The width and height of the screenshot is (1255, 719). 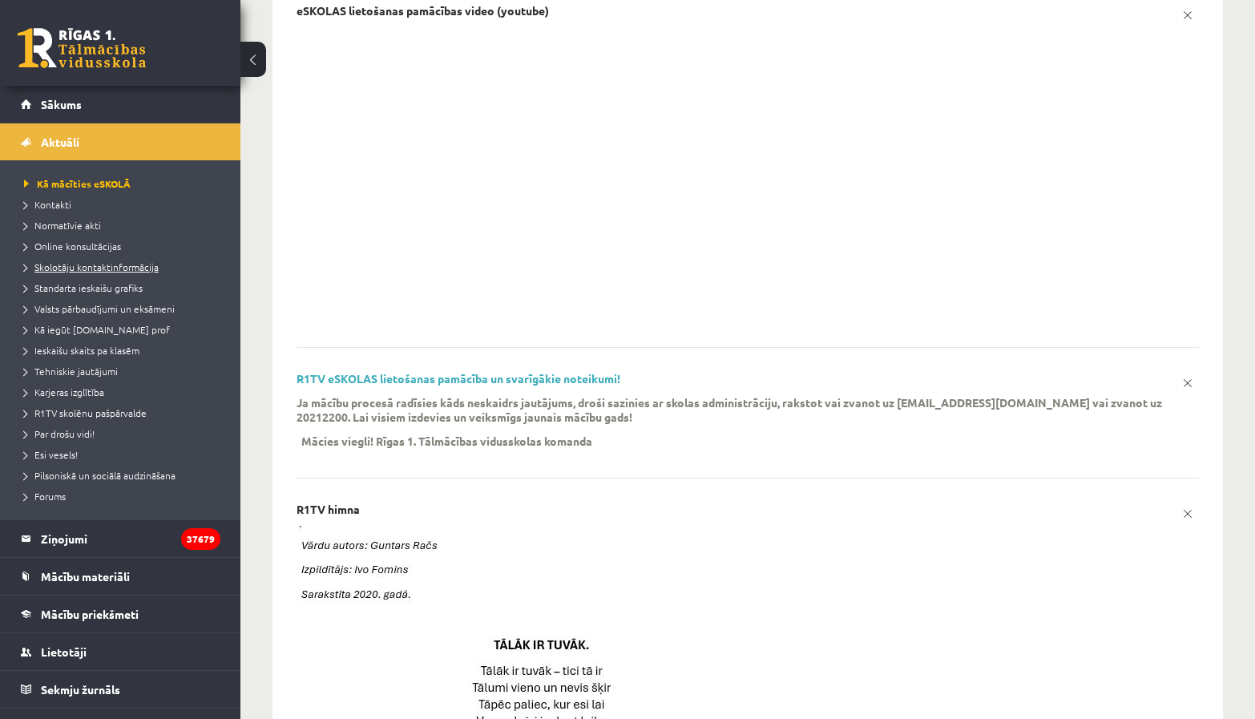 What do you see at coordinates (91, 267) in the screenshot?
I see `span: Skolotāju kontaktinformācija` at bounding box center [91, 267].